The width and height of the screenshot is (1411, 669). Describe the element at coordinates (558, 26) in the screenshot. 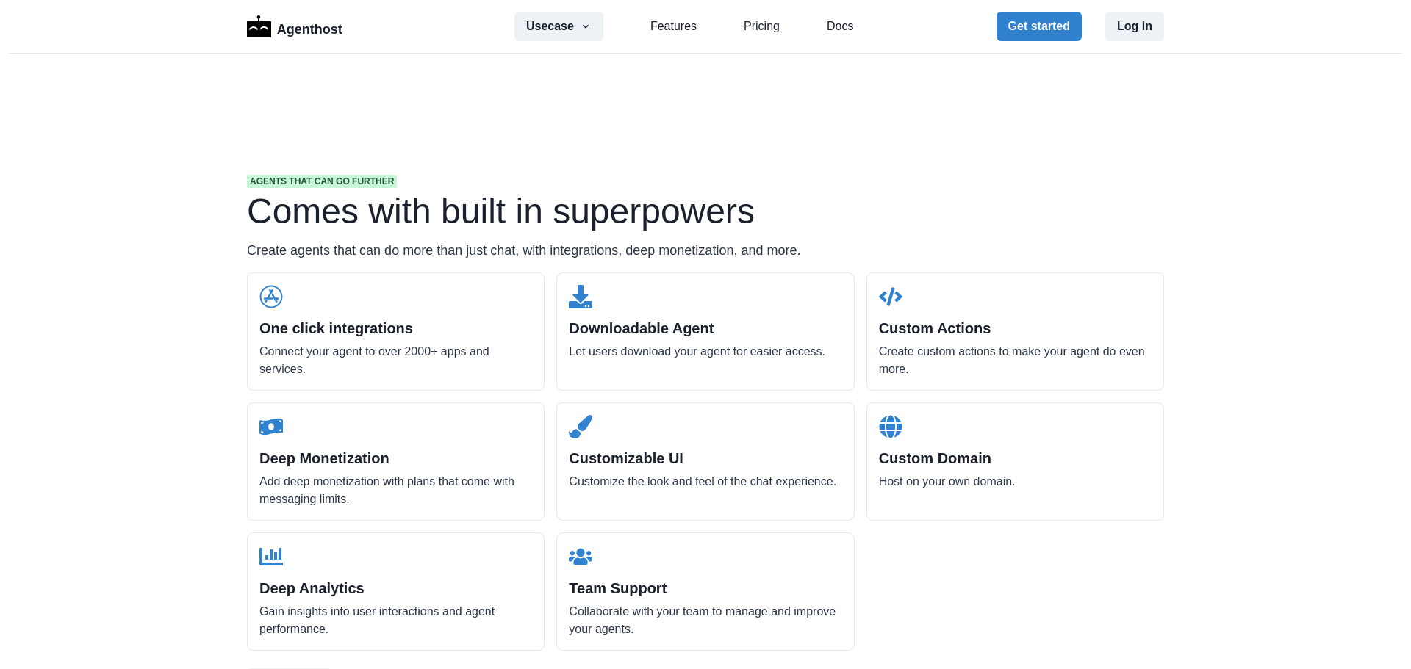

I see `button: Usecase` at that location.